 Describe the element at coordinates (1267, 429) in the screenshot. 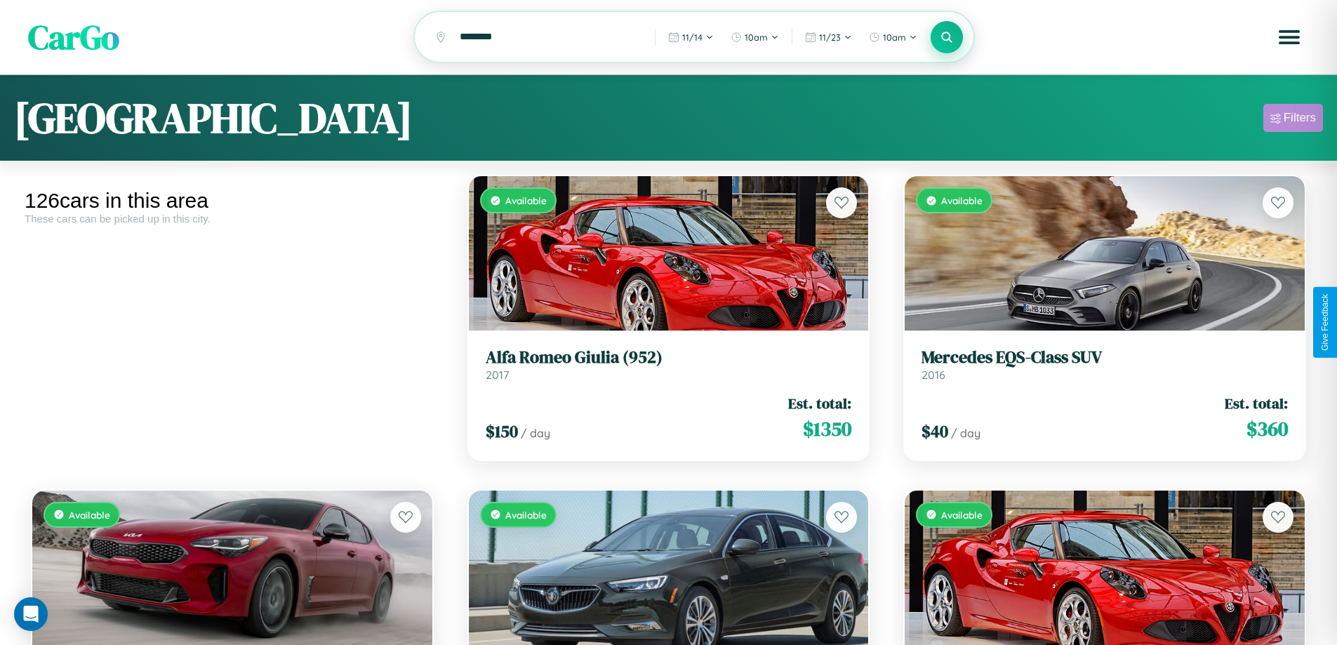

I see `span: $ 360` at that location.